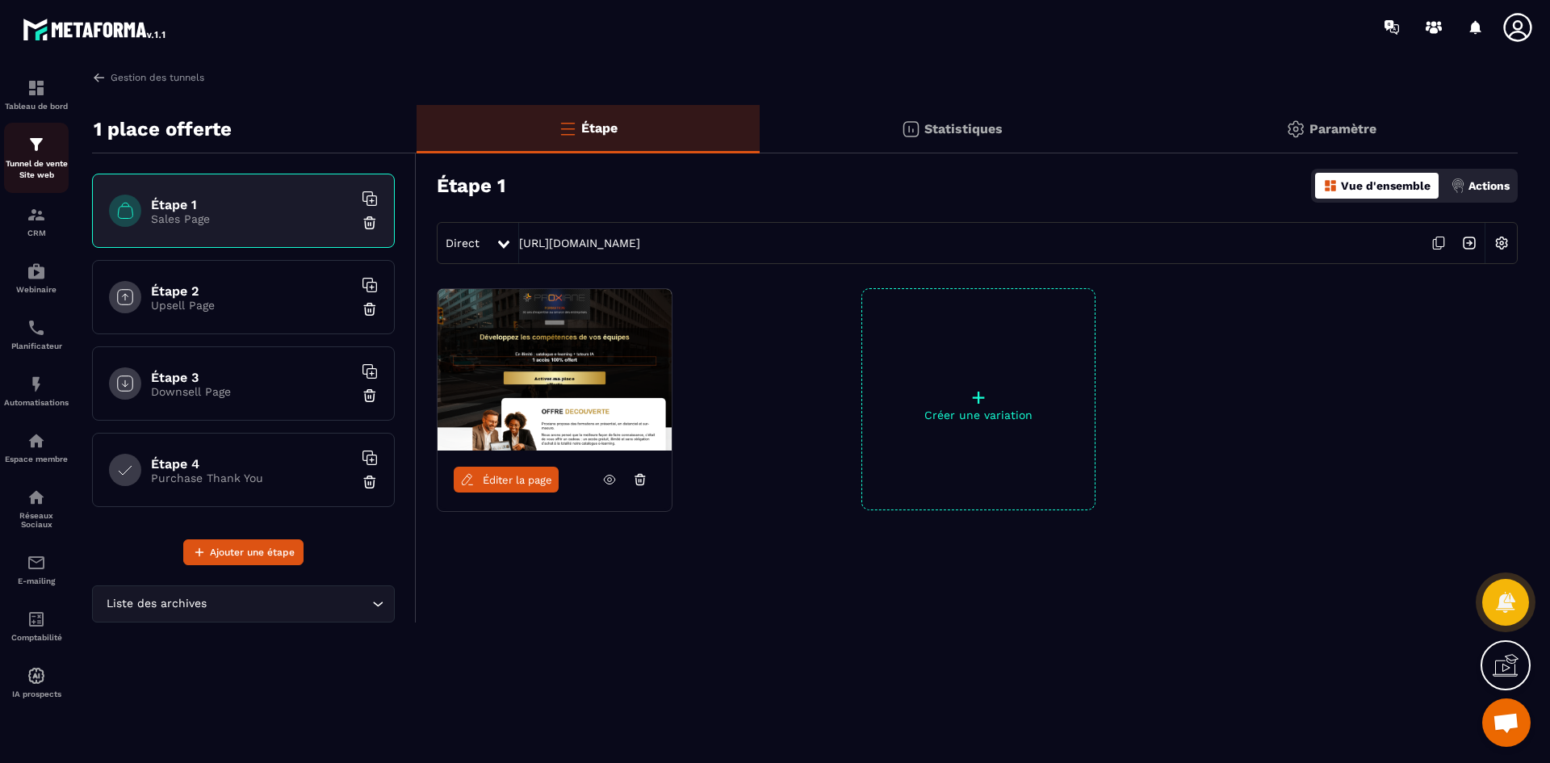  I want to click on p: Webinaire, so click(36, 289).